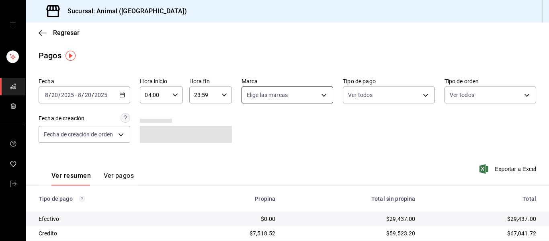 This screenshot has height=241, width=549. Describe the element at coordinates (109, 219) in the screenshot. I see `div: Efectivo` at that location.